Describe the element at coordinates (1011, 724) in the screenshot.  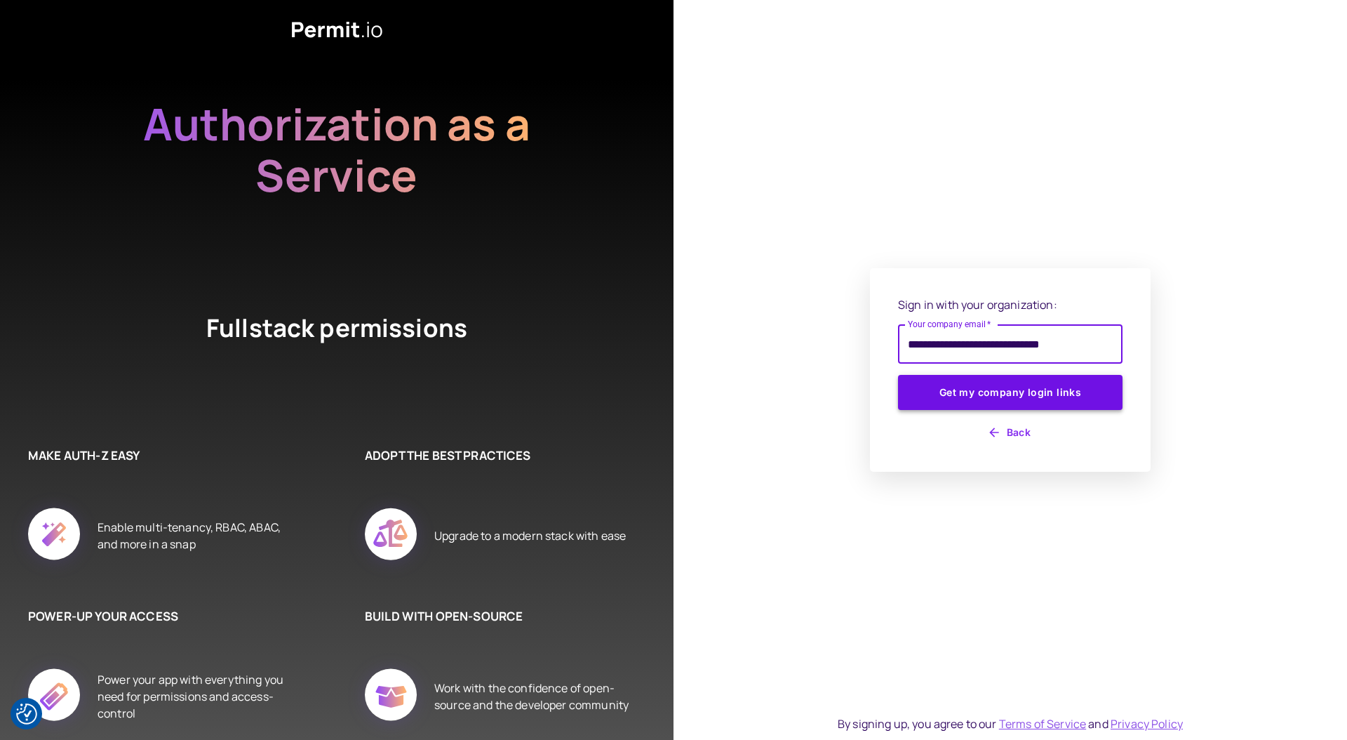
I see `div: By signing up, you agree to our and` at that location.